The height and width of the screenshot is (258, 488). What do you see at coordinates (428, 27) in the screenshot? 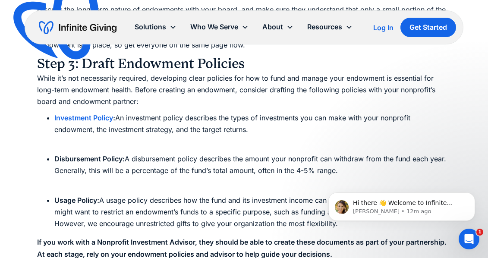
I see `a: Get Started` at bounding box center [428, 27].